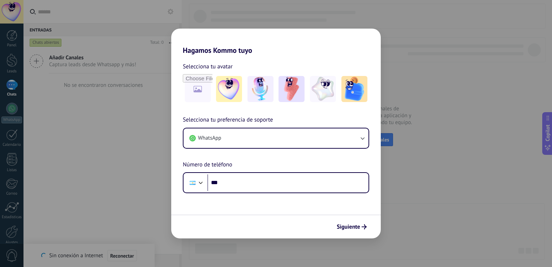 The image size is (552, 267). Describe the element at coordinates (348, 226) in the screenshot. I see `span: Siguiente` at that location.